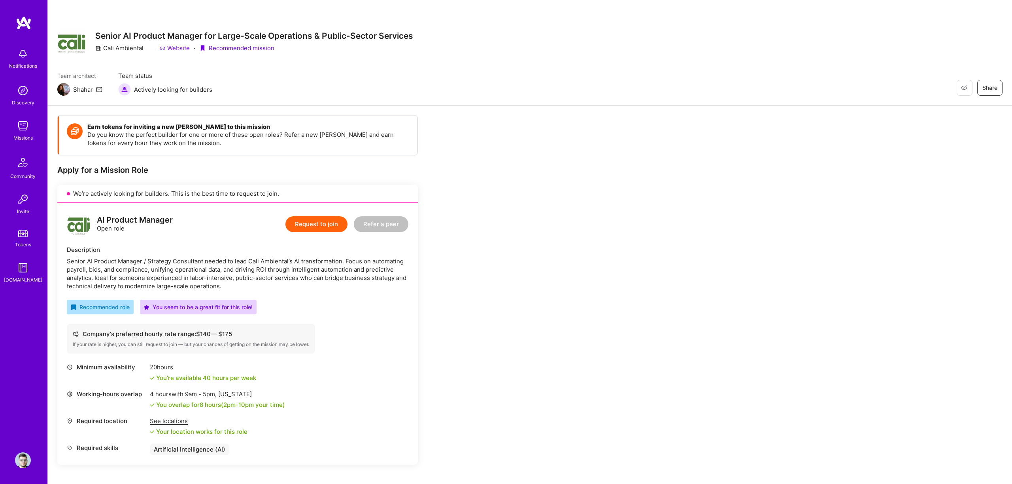 The height and width of the screenshot is (484, 1012). What do you see at coordinates (316, 224) in the screenshot?
I see `button: Request to join` at bounding box center [316, 224].